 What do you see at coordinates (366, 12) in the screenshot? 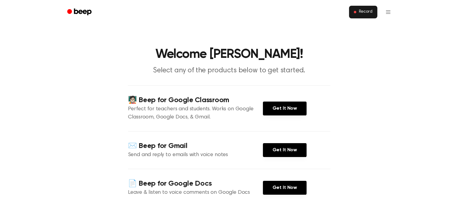
I see `span: Record` at bounding box center [366, 12].